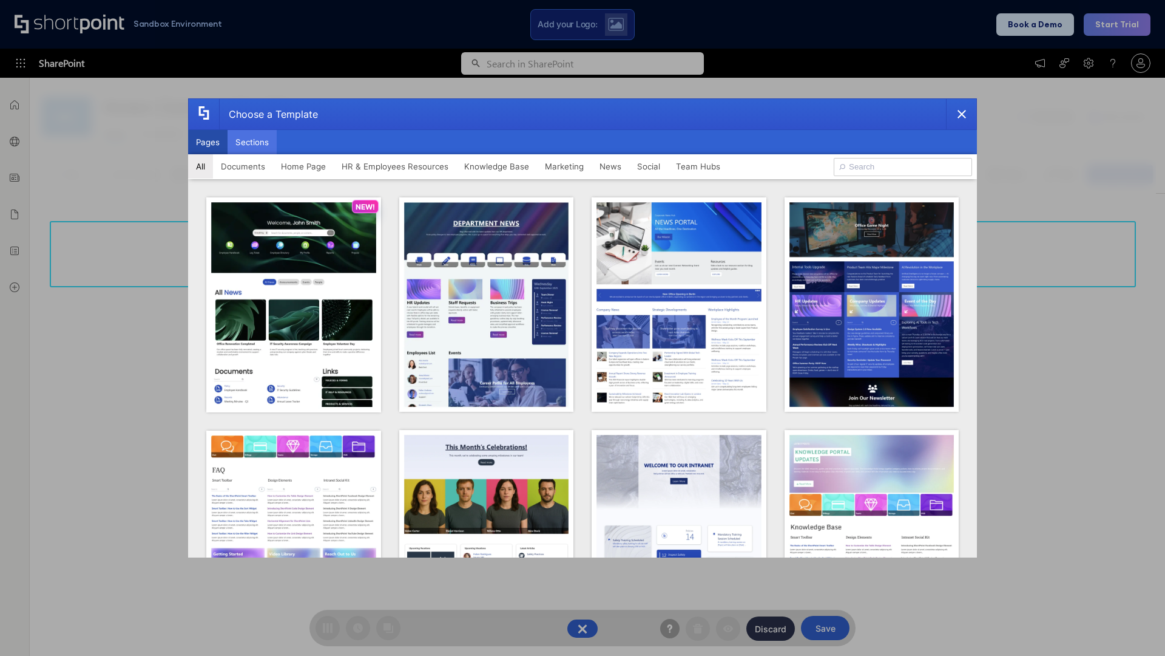  I want to click on button: Social, so click(649, 166).